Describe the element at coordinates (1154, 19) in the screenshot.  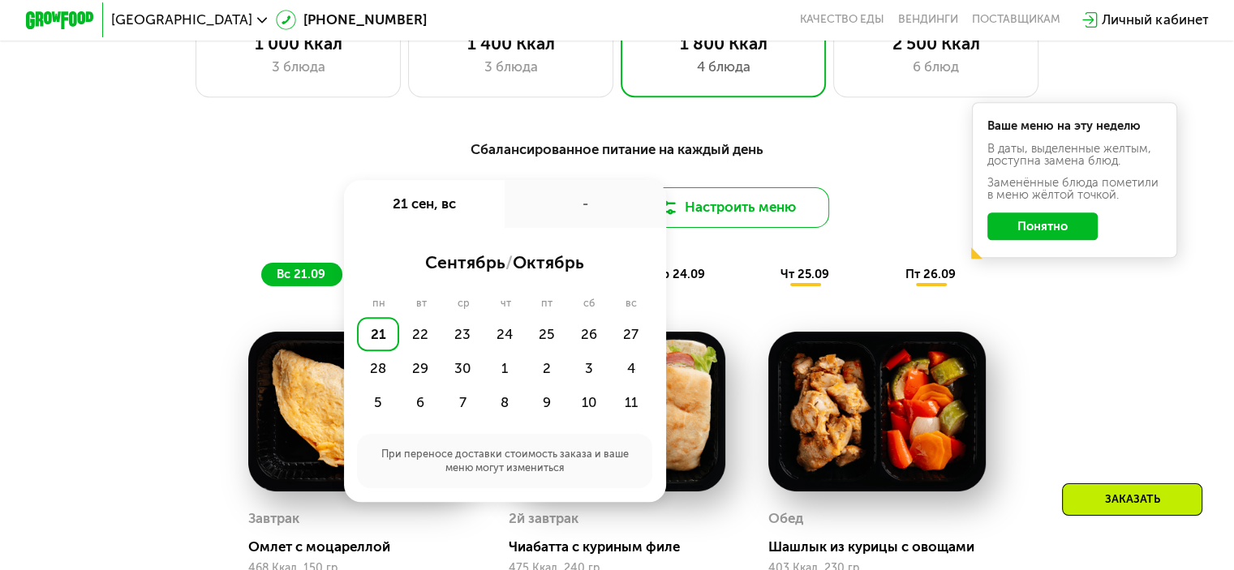
I see `div: Личный кабинет` at that location.